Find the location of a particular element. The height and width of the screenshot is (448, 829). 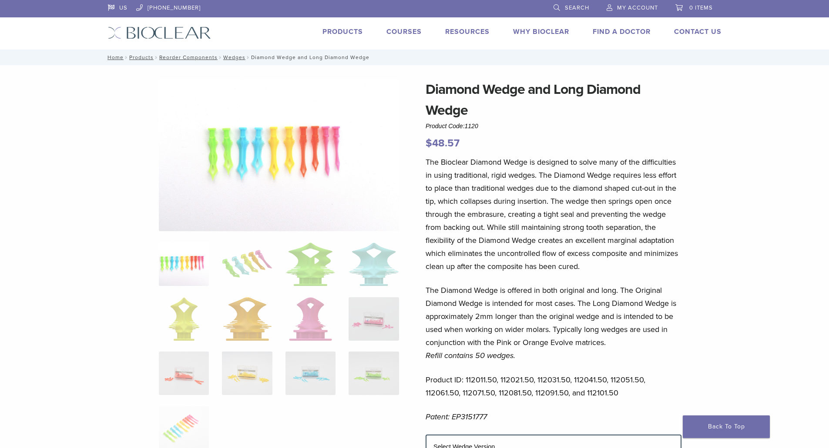

nav: Diamond Wedge and Long Diamond Wedge is located at coordinates (415, 57).